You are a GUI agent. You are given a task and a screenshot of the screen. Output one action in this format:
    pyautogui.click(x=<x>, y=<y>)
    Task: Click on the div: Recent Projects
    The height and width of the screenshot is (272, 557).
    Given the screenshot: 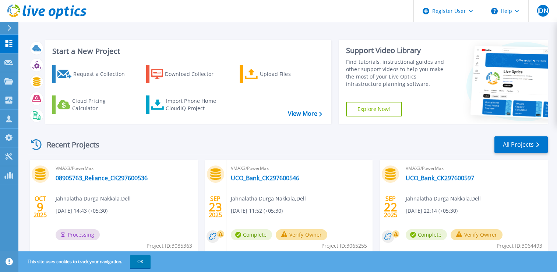 What is the action you would take?
    pyautogui.click(x=69, y=144)
    